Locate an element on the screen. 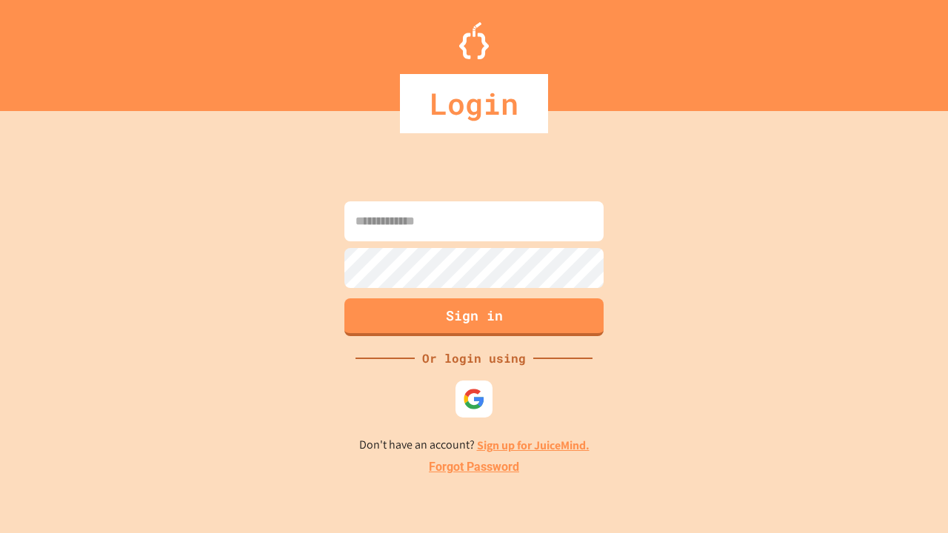 The width and height of the screenshot is (948, 533). button: Sign in is located at coordinates (474, 317).